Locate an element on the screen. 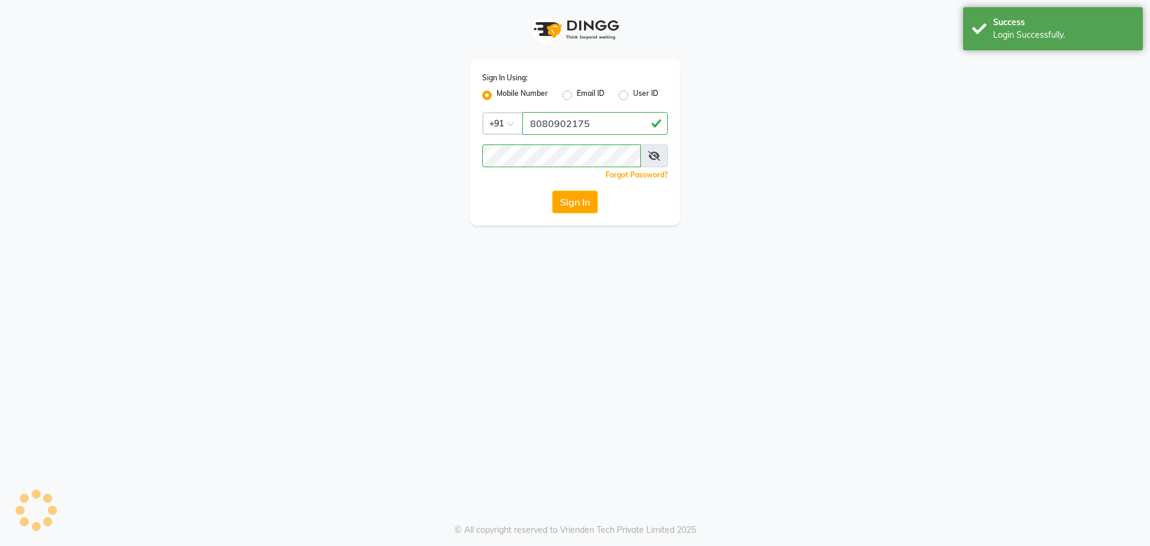  label: Mobile Number is located at coordinates (522, 95).